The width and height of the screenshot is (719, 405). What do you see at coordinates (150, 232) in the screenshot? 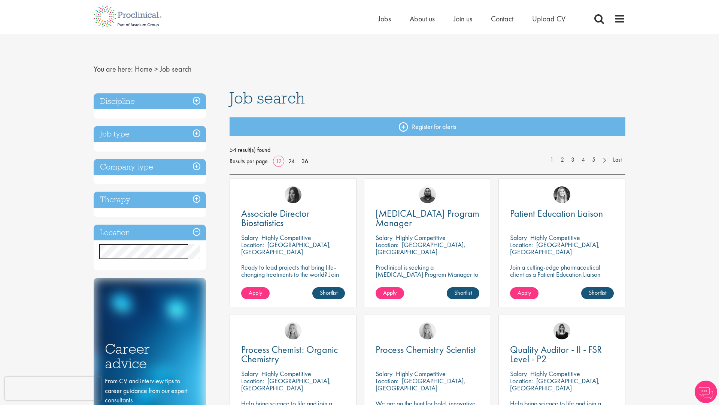
I see `h3: Location` at bounding box center [150, 232].